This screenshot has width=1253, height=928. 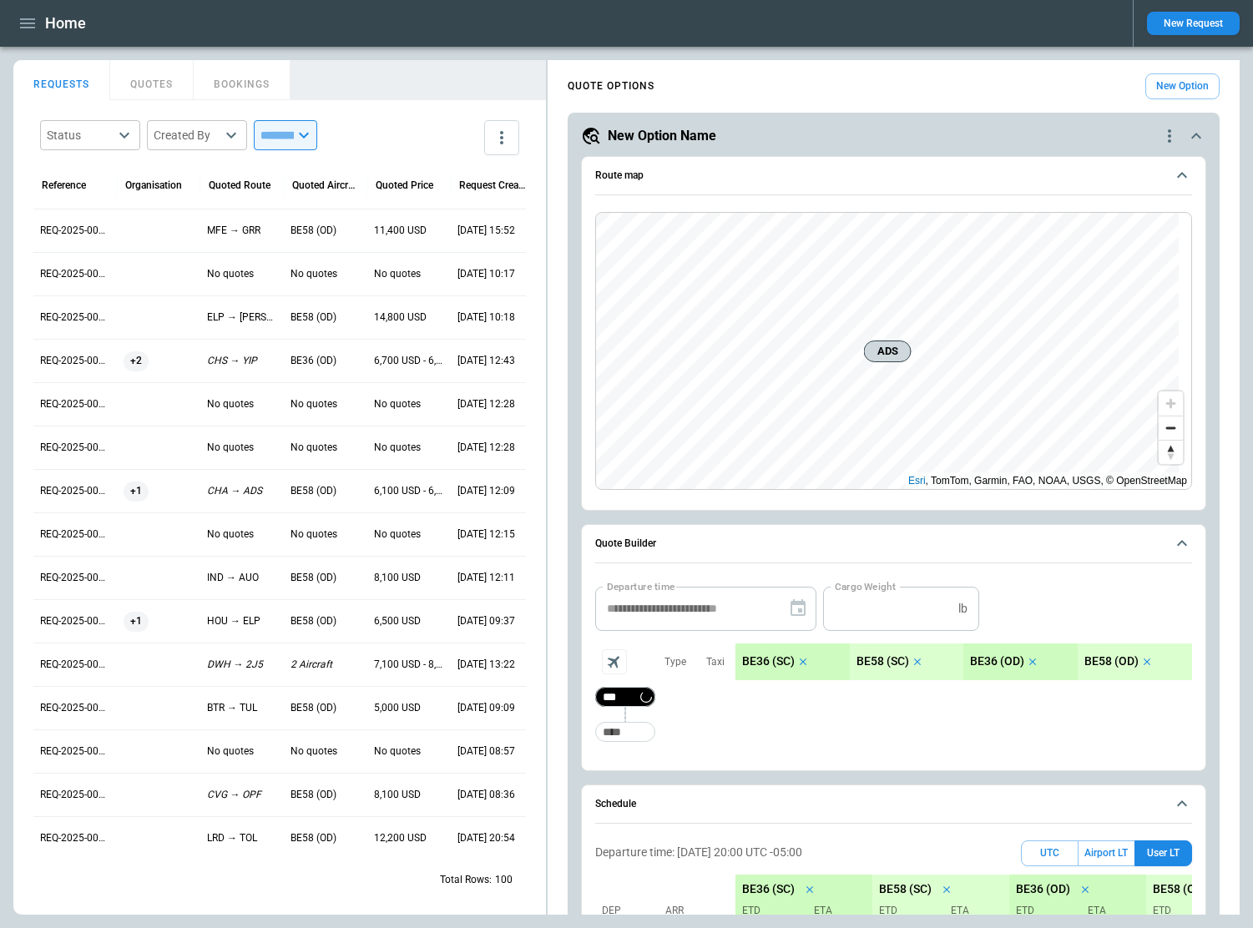 What do you see at coordinates (154, 185) in the screenshot?
I see `div: Organisation` at bounding box center [154, 185].